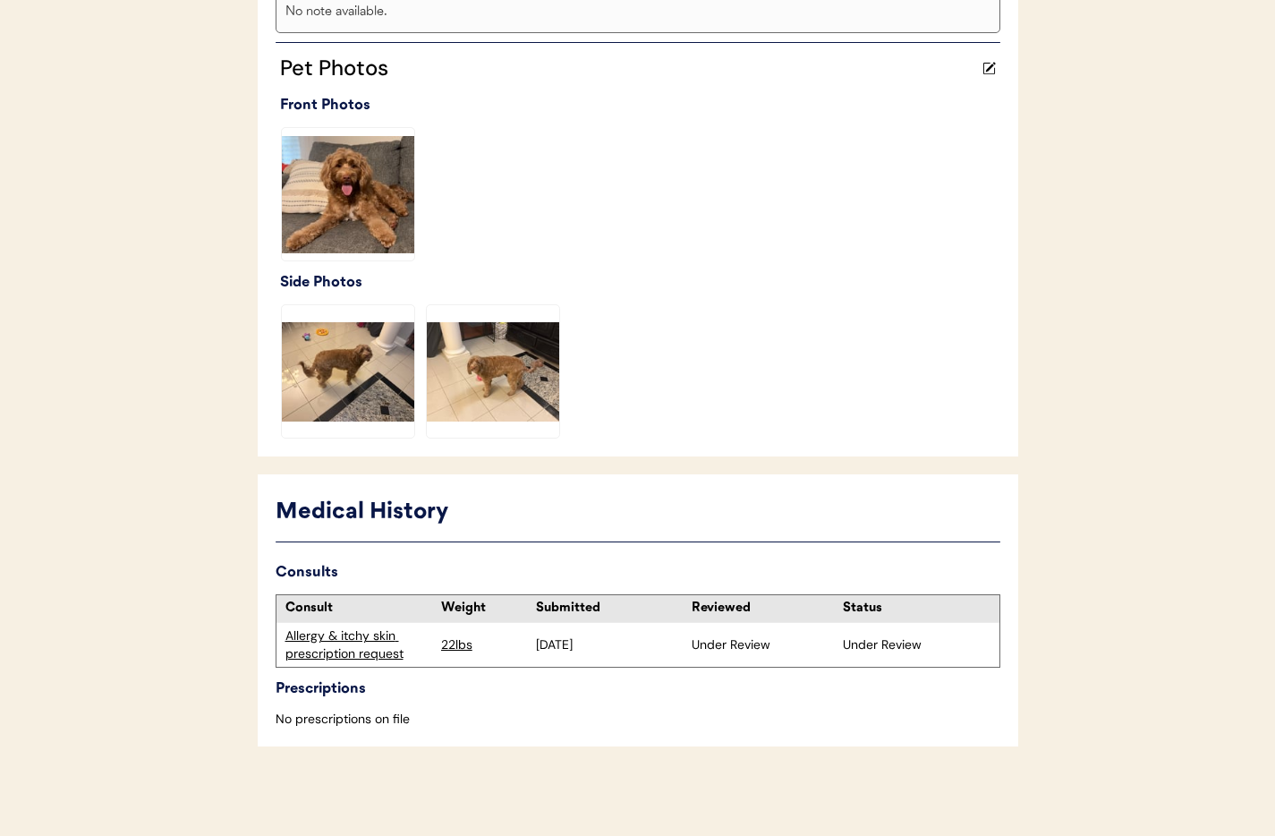  What do you see at coordinates (359, 608) in the screenshot?
I see `div: Consult` at bounding box center [359, 608].